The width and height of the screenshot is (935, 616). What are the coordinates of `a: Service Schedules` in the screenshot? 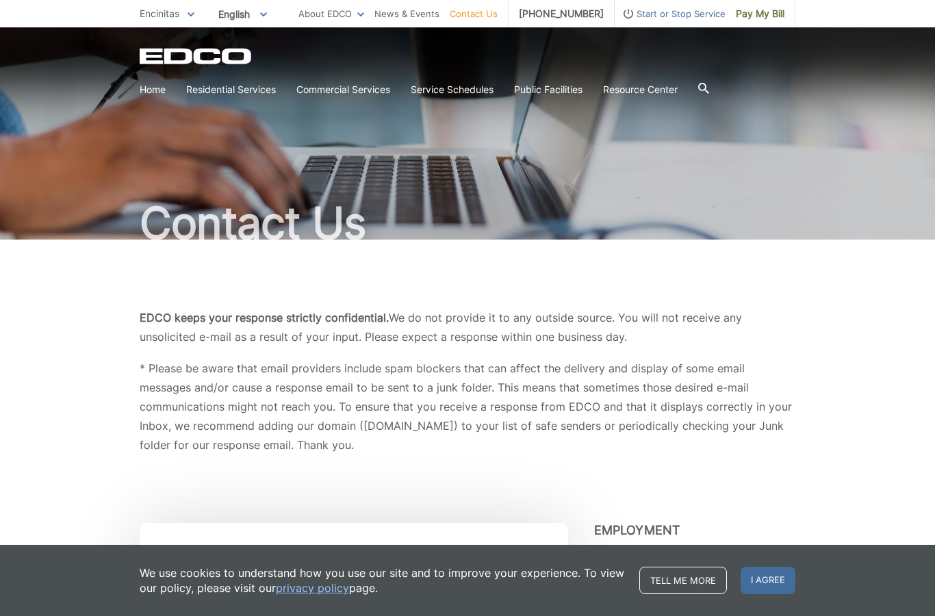 It's located at (452, 90).